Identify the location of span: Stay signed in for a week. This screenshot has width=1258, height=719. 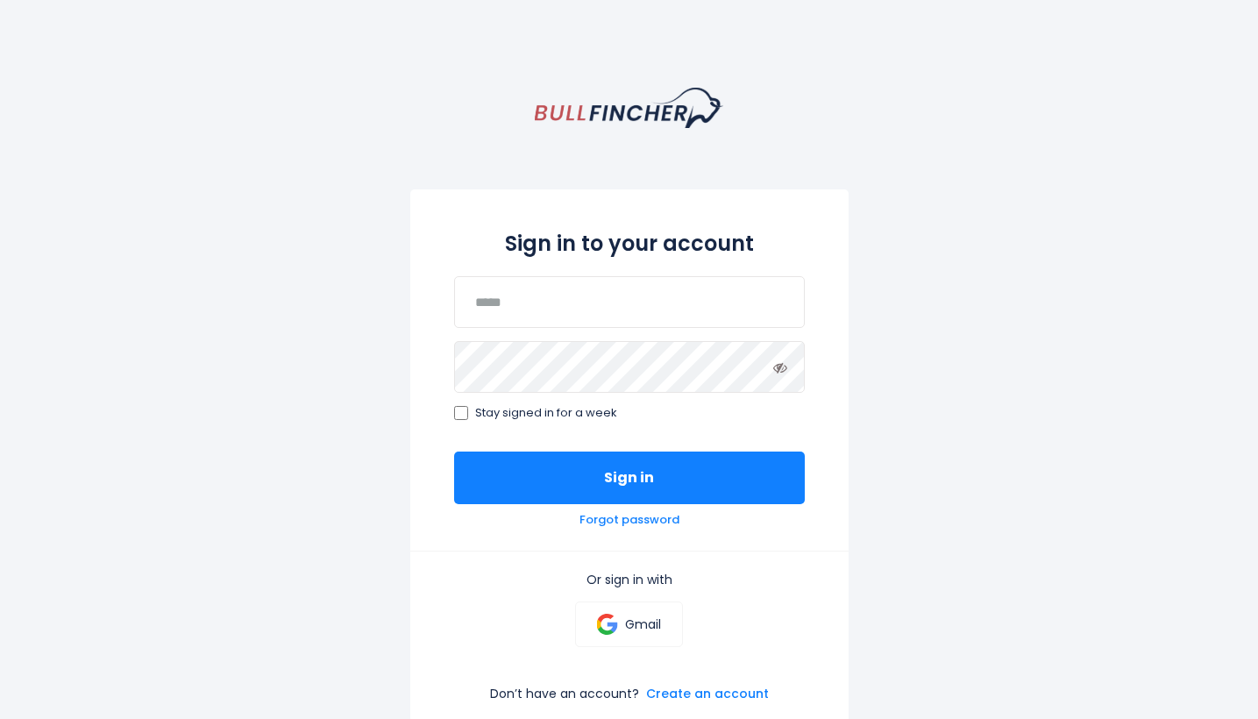
(546, 413).